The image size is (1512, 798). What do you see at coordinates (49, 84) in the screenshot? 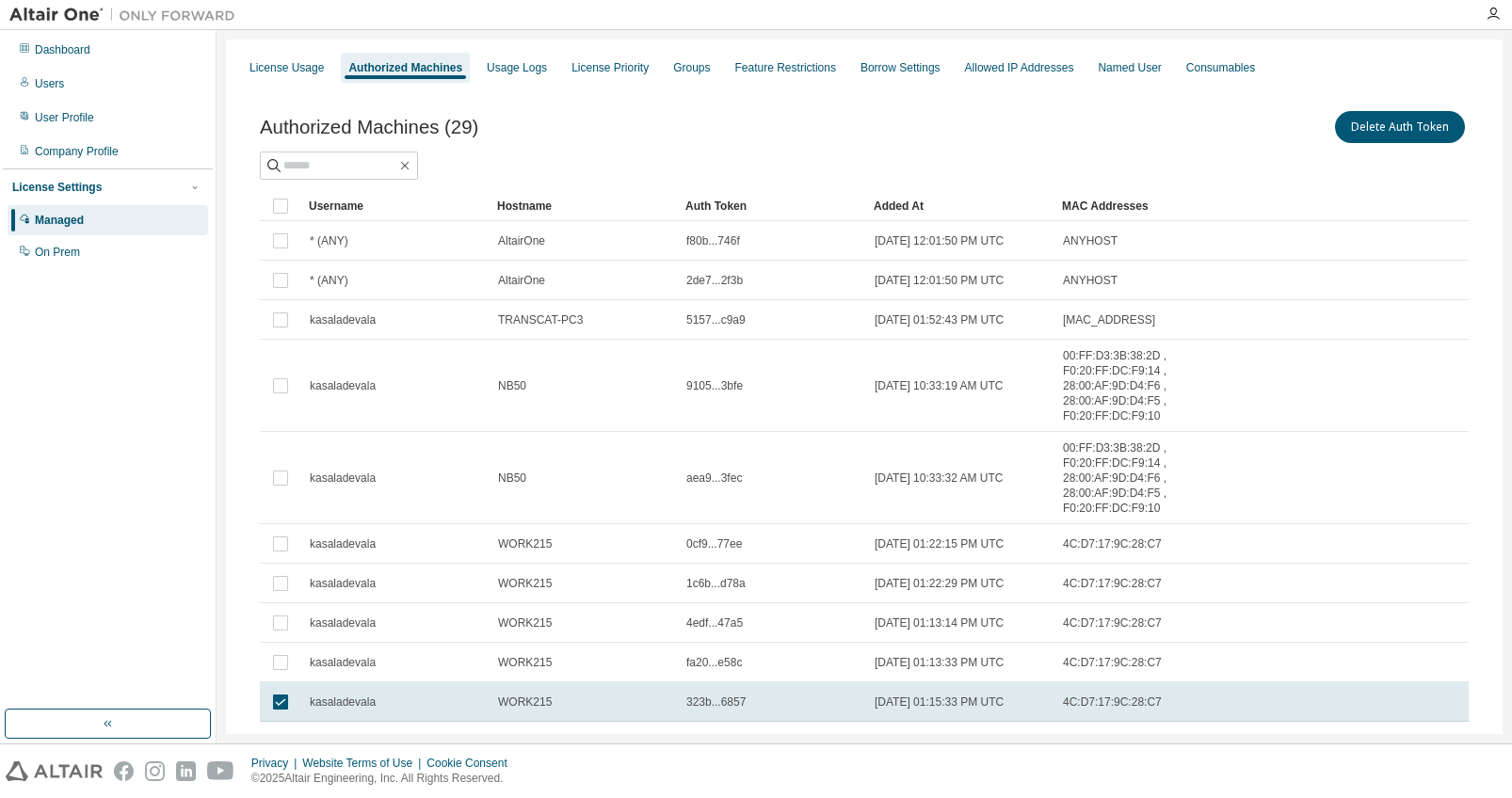
I see `div: Users` at bounding box center [49, 84].